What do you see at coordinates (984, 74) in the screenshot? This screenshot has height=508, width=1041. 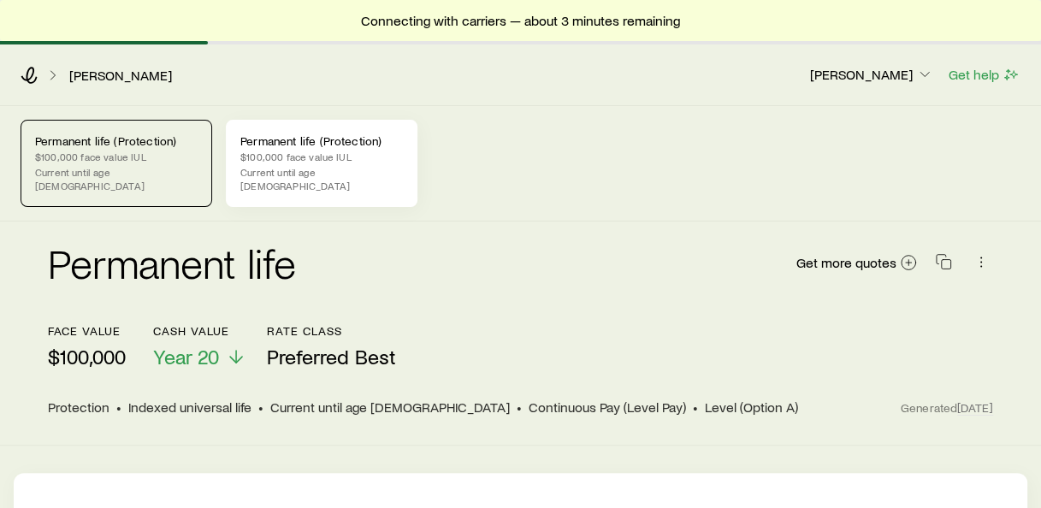 I see `button: Get help` at bounding box center [984, 74].